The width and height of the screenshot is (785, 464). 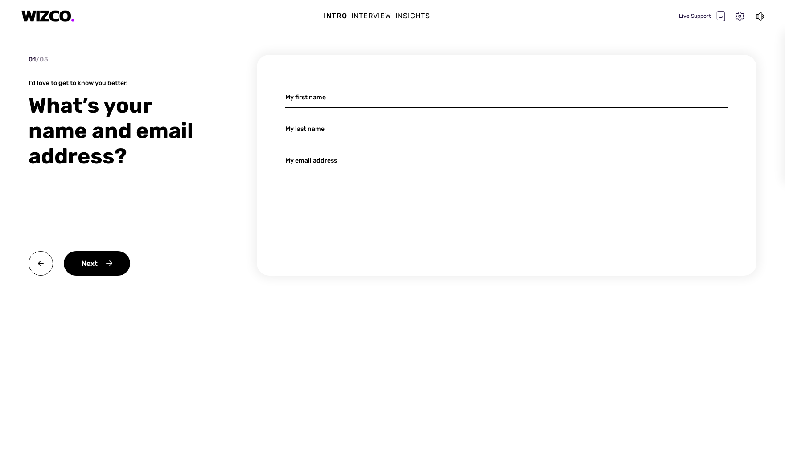 What do you see at coordinates (122, 83) in the screenshot?
I see `div: I'd love to get to know you better.` at bounding box center [122, 83].